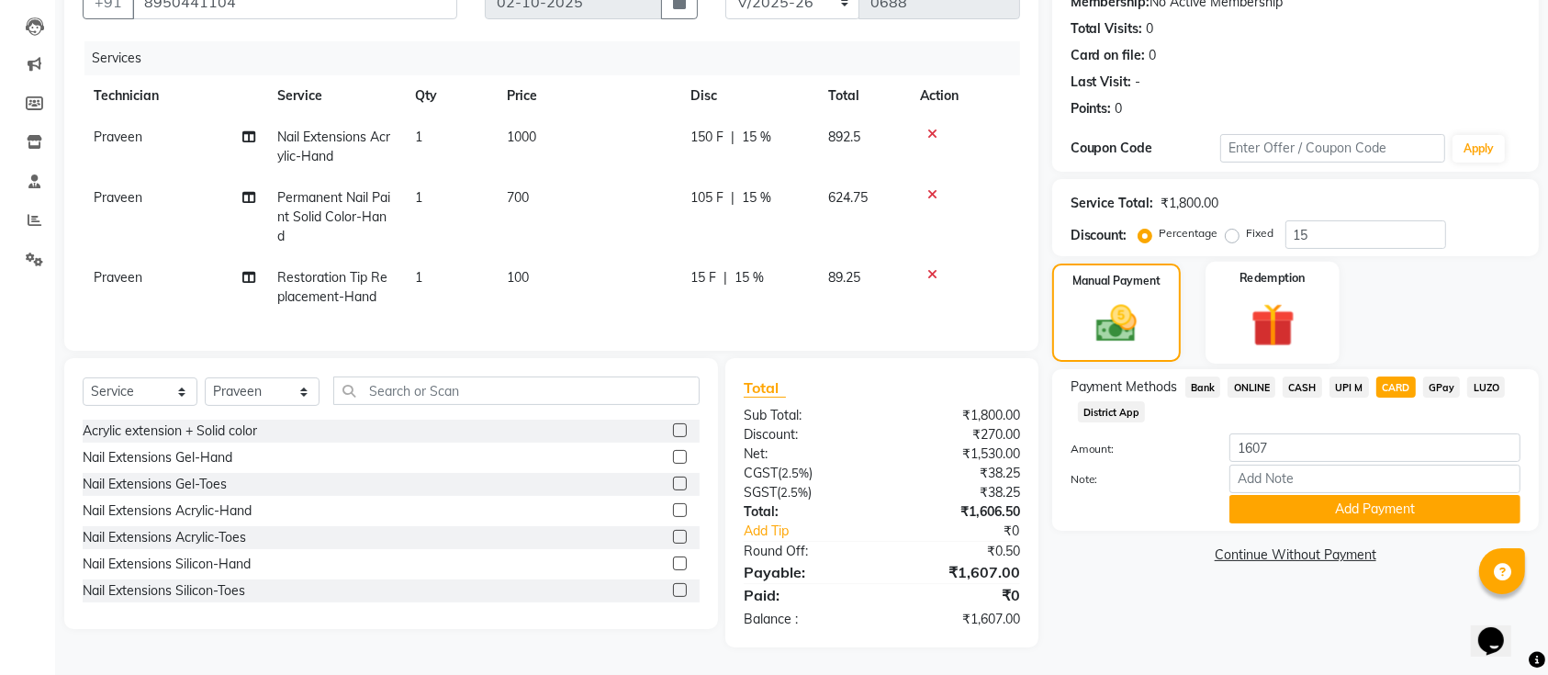 The image size is (1548, 675). I want to click on label: Manual Payment, so click(1117, 281).